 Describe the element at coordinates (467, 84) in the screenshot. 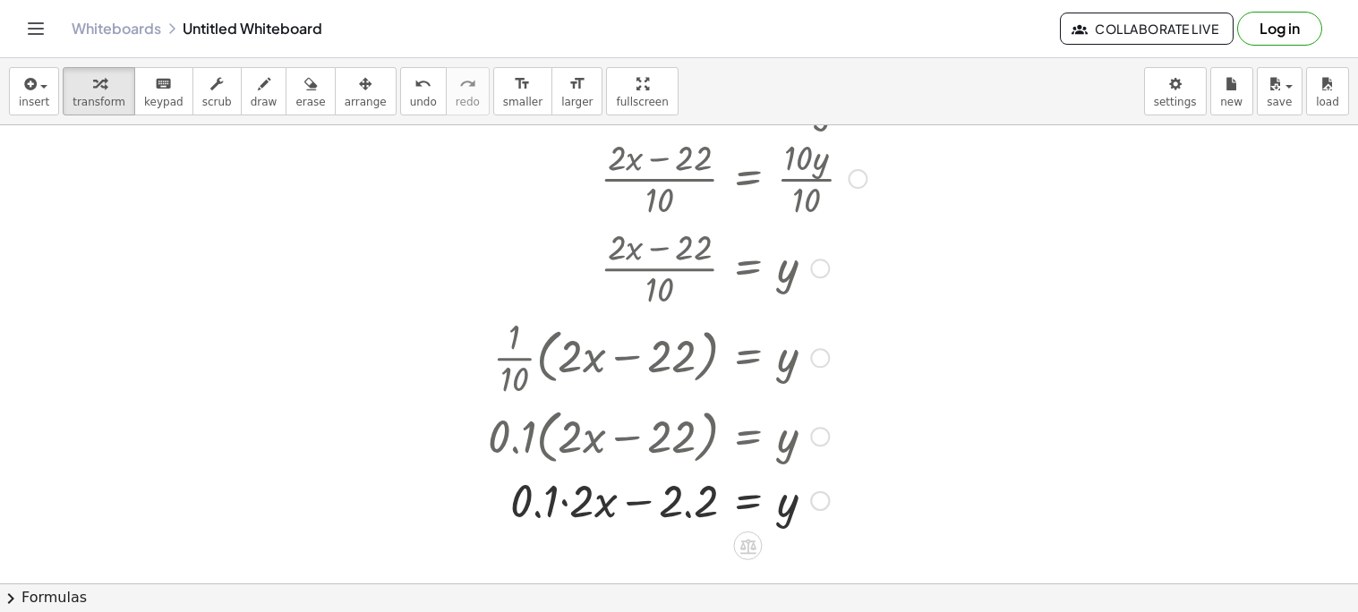

I see `i: redo` at that location.